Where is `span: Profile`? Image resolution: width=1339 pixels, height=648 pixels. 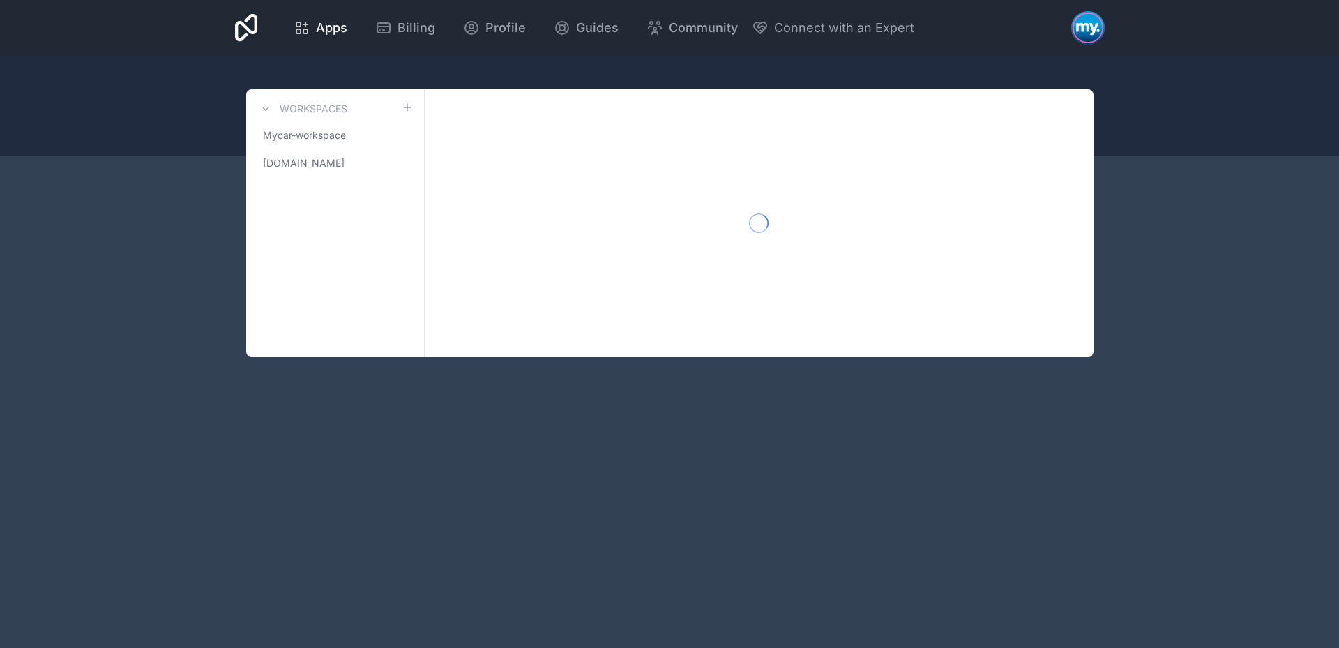
span: Profile is located at coordinates (506, 28).